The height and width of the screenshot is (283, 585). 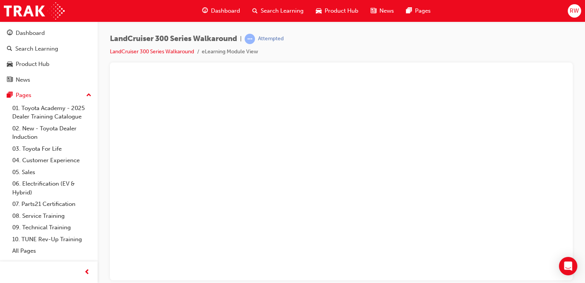 I want to click on a: 07. Parts21 Certification, so click(x=52, y=204).